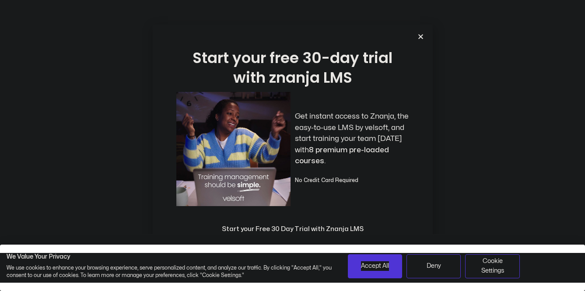  Describe the element at coordinates (171, 272) in the screenshot. I see `p: We use cookies to enhance your browsing experience, serve personalized content, and analyze our t...` at that location.